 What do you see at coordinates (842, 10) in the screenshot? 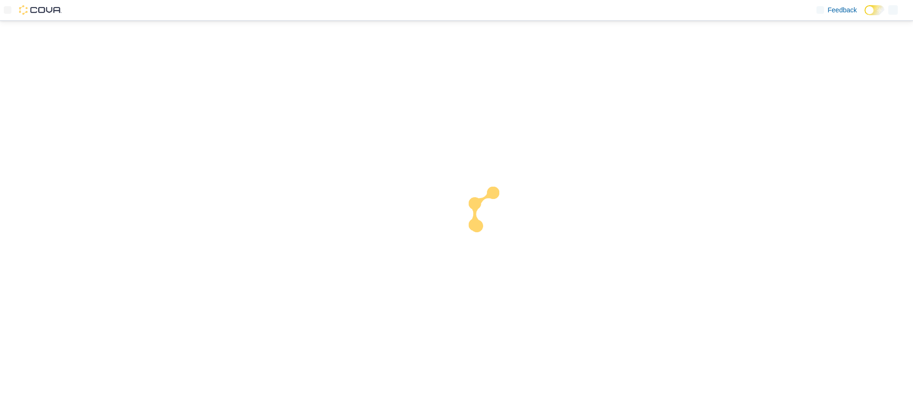
I see `span: Feedback` at bounding box center [842, 10].